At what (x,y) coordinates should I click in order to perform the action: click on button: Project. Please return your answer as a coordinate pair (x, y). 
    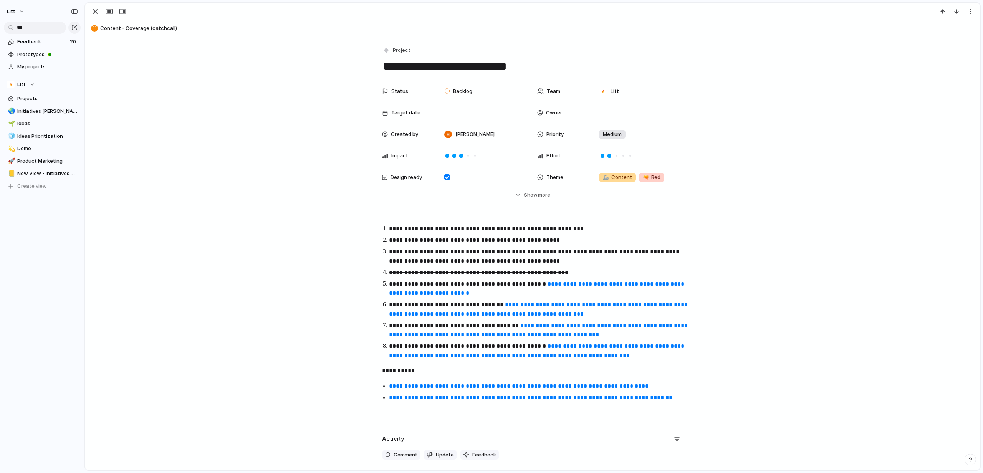
    Looking at the image, I should click on (397, 50).